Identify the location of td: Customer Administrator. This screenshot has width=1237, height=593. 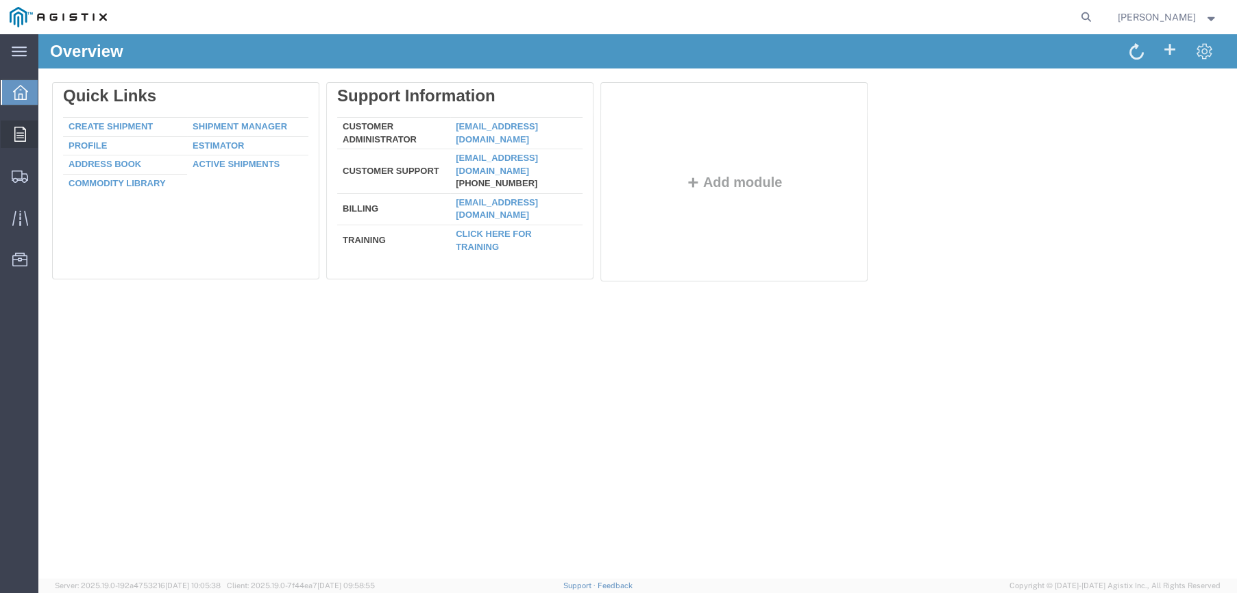
(355, 99).